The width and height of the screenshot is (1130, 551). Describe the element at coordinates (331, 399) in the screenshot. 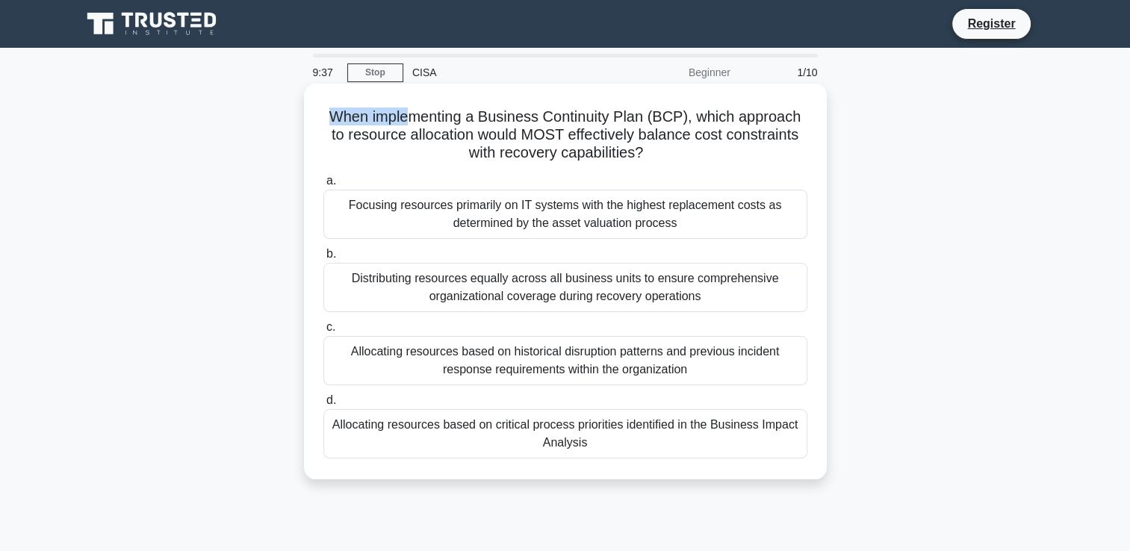

I see `span: d.` at that location.